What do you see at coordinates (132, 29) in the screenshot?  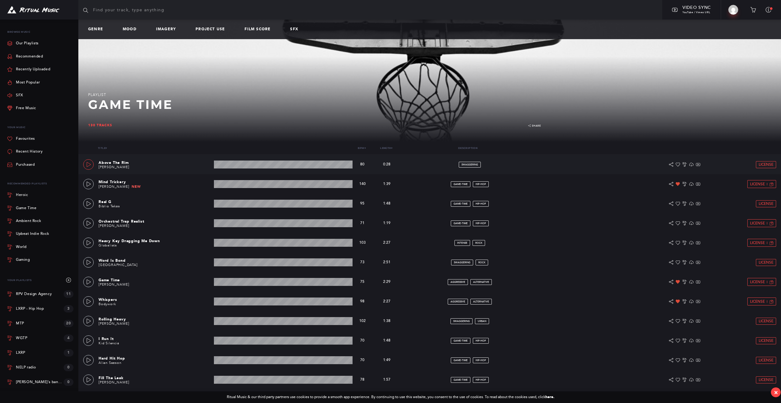 I see `a: Mood` at bounding box center [132, 29].